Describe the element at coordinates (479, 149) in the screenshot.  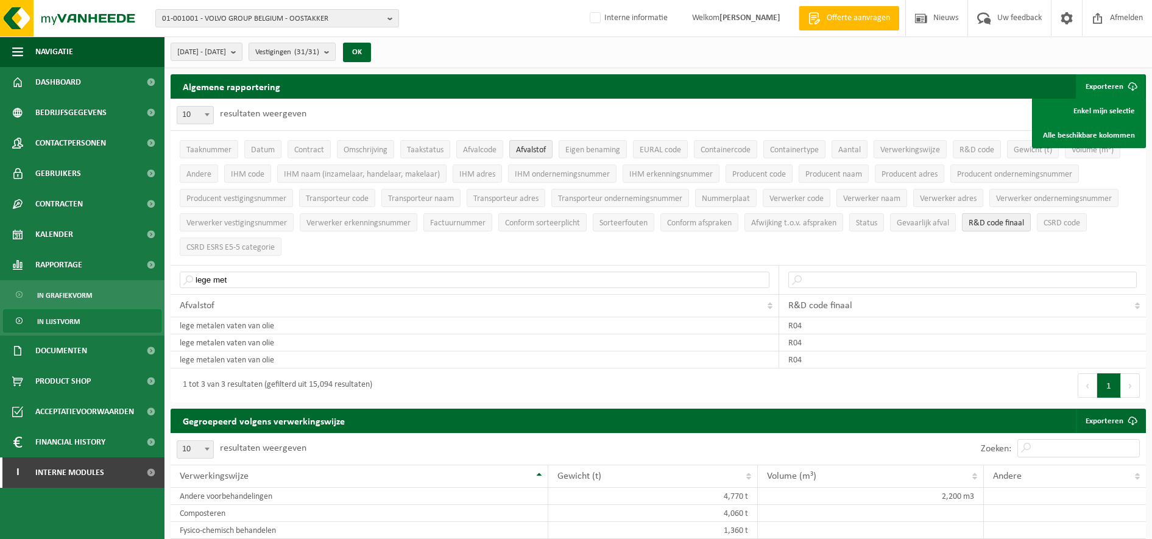
I see `button: AfvalcodeAfvalcode: Activate to sort` at that location.